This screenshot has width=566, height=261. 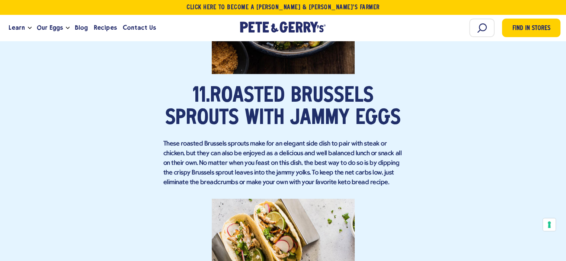 What do you see at coordinates (531, 28) in the screenshot?
I see `a: Find in Stores` at bounding box center [531, 28].